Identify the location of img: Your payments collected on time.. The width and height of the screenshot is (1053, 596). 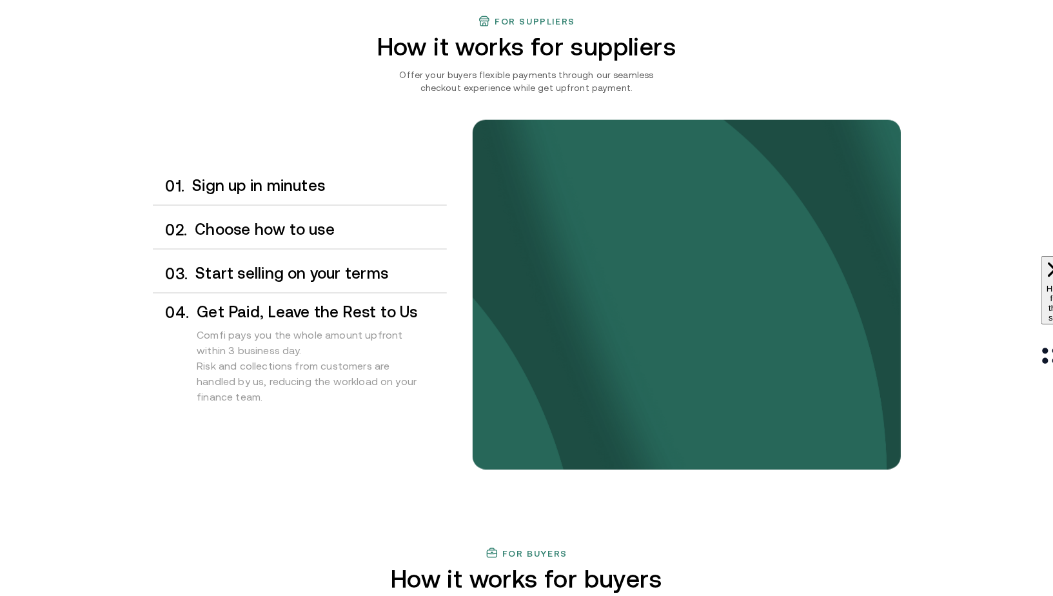
(685, 291).